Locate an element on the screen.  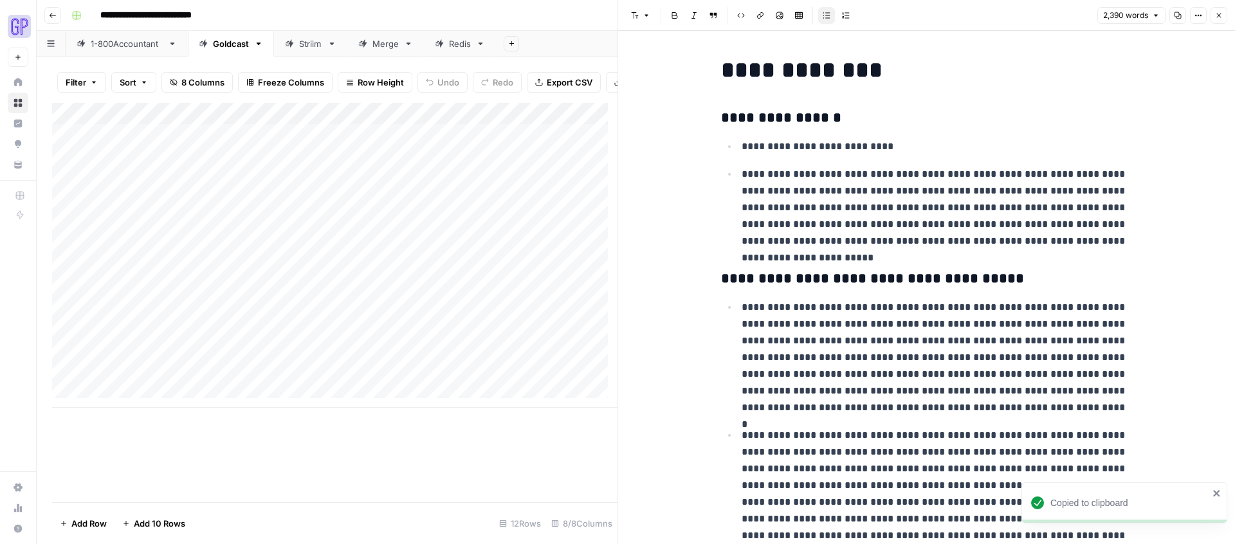
a: Insights is located at coordinates (18, 124).